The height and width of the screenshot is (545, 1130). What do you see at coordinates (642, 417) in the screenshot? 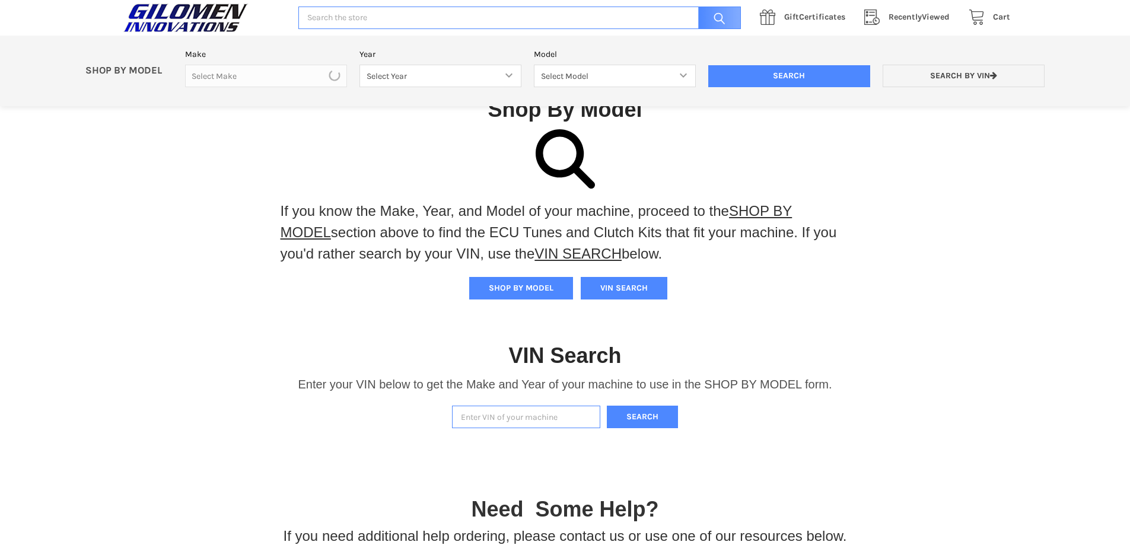
I see `button: Search` at bounding box center [642, 417].